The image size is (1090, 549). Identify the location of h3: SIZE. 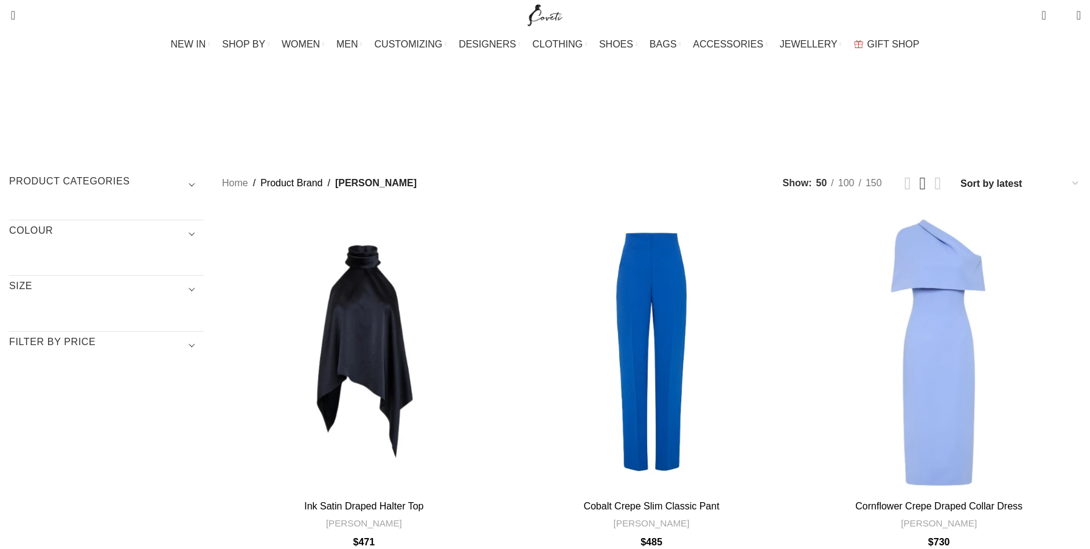
(106, 290).